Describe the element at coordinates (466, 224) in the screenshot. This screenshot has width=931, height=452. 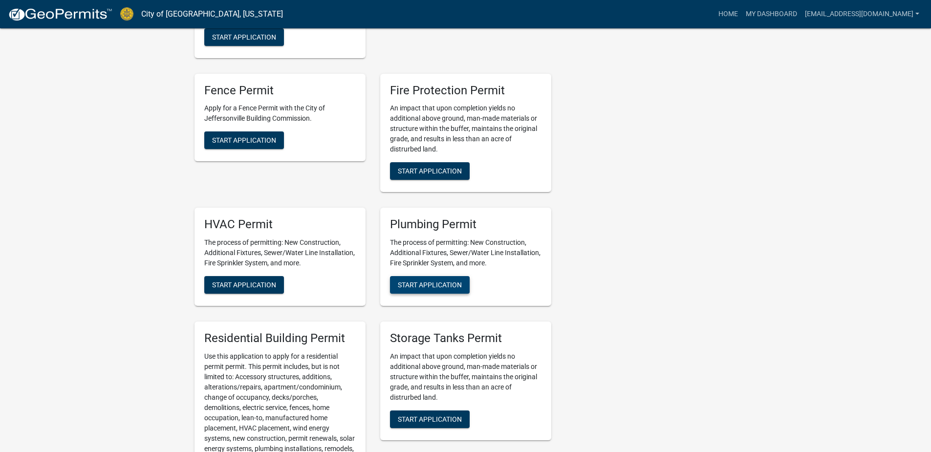
I see `h5: Plumbing Permit` at that location.